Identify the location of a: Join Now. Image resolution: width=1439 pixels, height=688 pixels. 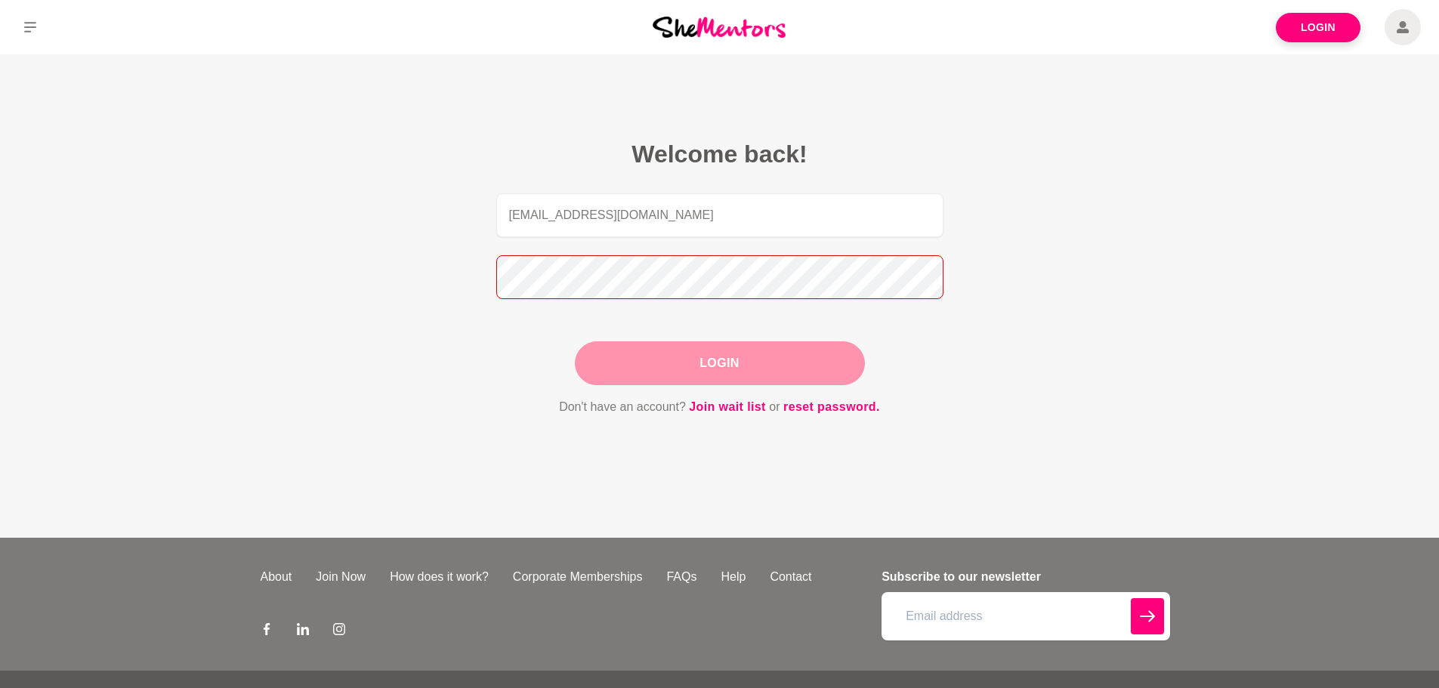
(341, 577).